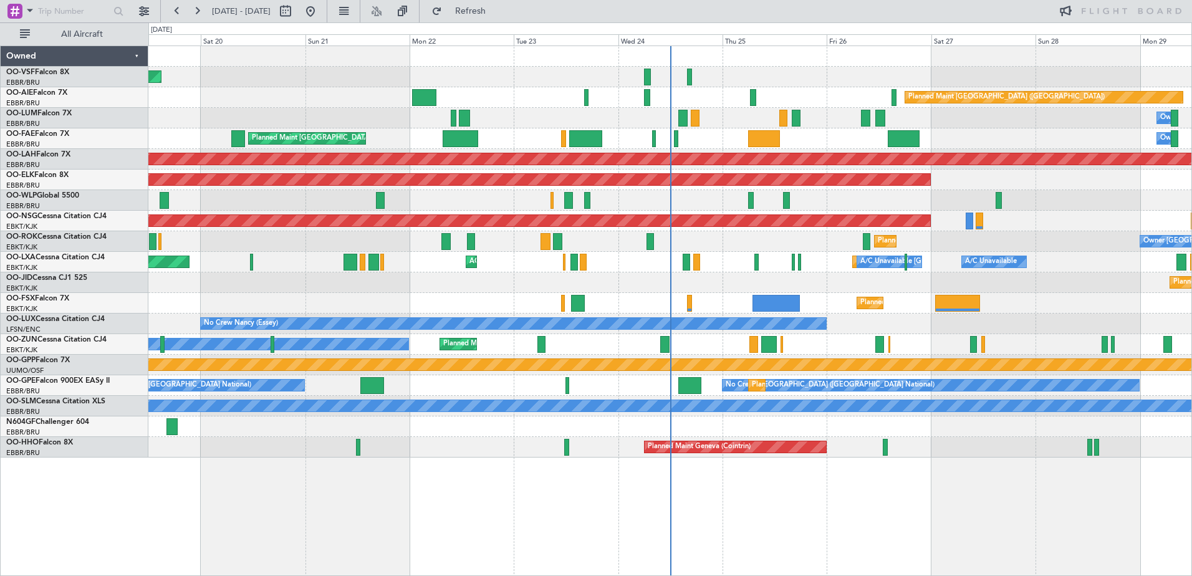  What do you see at coordinates (56, 340) in the screenshot?
I see `a: OO-ZUNCessna Citation CJ4` at bounding box center [56, 340].